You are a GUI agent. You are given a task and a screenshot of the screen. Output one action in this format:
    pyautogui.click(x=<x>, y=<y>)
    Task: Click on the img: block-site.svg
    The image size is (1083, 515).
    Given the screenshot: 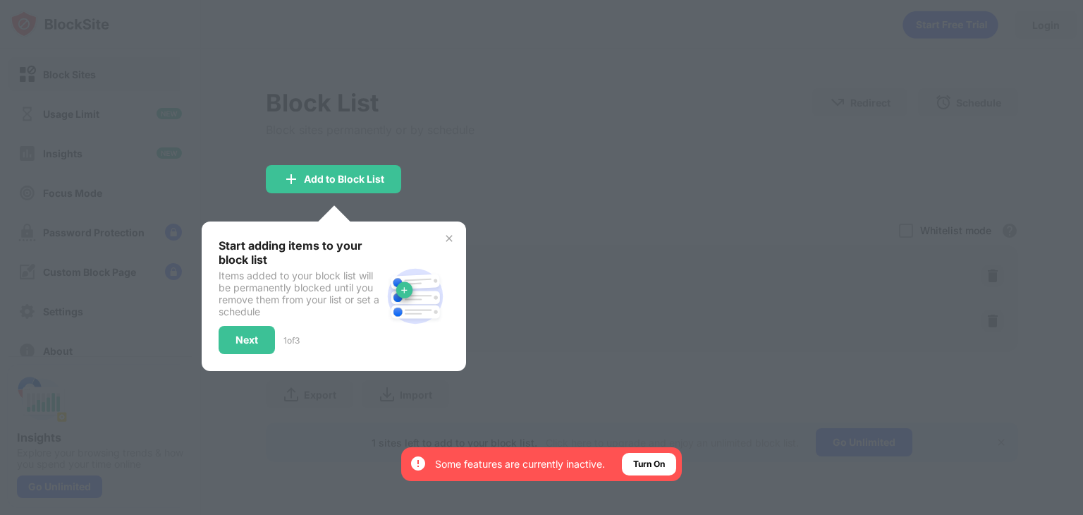 What is the action you would take?
    pyautogui.click(x=415, y=296)
    